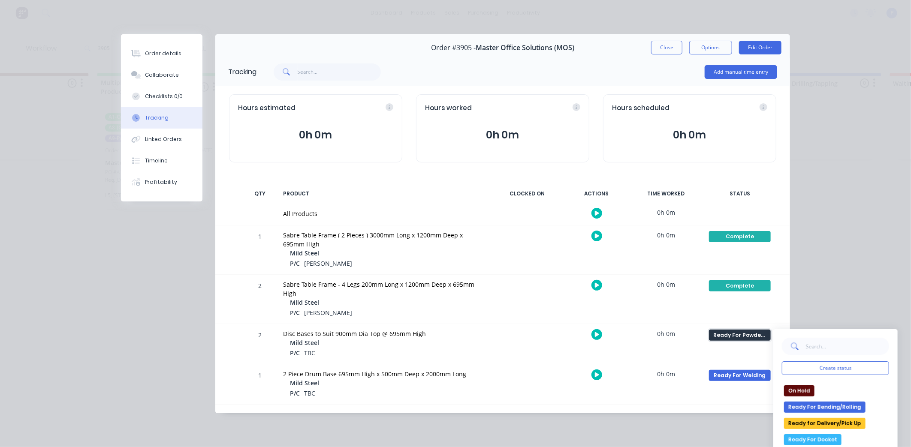 The width and height of the screenshot is (911, 447). What do you see at coordinates (384, 214) in the screenshot?
I see `div: All Products` at bounding box center [384, 214].